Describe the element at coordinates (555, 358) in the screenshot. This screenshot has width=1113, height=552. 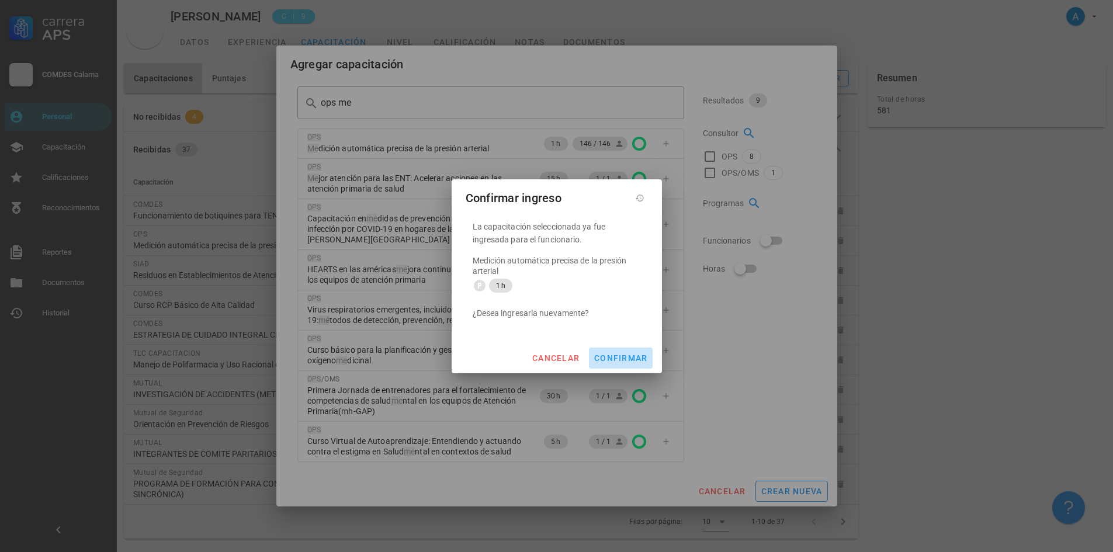
I see `button: cancelar` at that location.